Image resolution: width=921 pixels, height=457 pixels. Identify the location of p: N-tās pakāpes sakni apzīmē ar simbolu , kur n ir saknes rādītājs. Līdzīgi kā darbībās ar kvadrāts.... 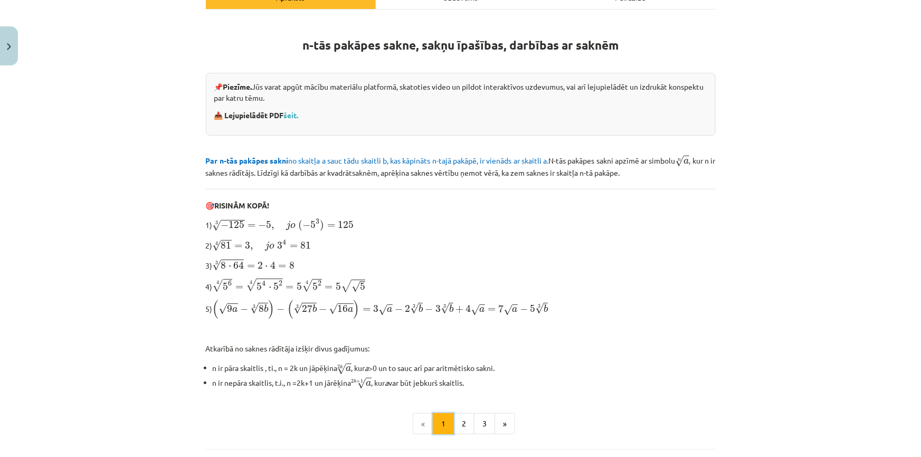
(461, 166).